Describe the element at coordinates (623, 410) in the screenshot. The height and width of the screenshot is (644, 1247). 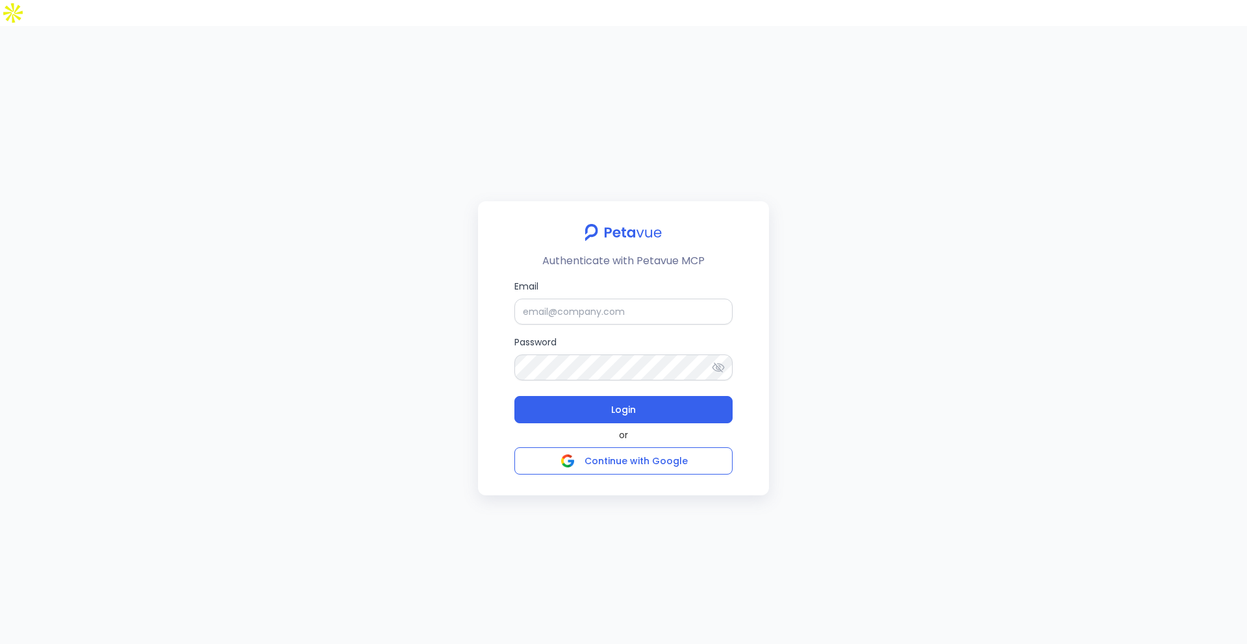
I see `span: Login` at that location.